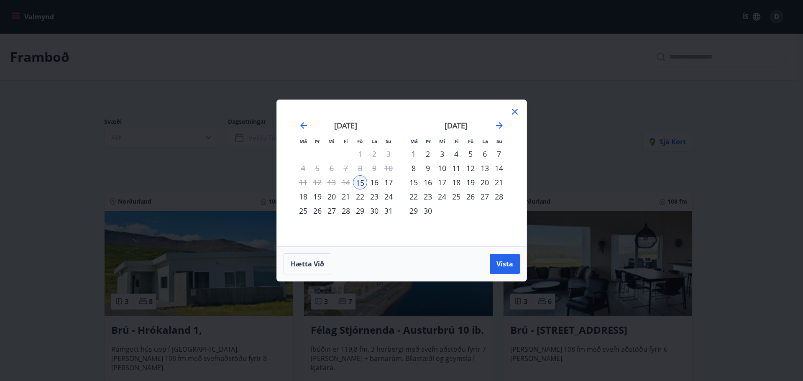  What do you see at coordinates (428, 182) in the screenshot?
I see `div: 16` at bounding box center [428, 182].